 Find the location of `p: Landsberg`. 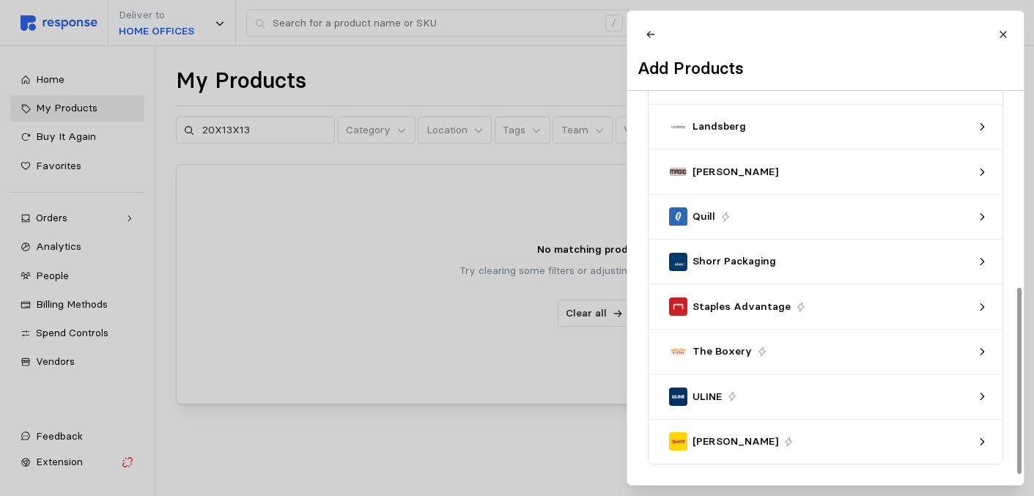

p: Landsberg is located at coordinates (719, 127).